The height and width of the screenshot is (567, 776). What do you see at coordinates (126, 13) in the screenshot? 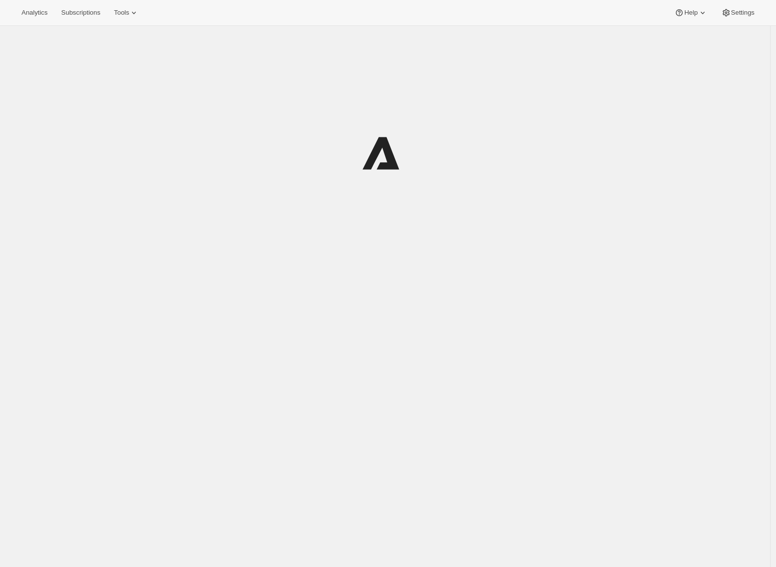
I see `button: Tools` at bounding box center [126, 13].